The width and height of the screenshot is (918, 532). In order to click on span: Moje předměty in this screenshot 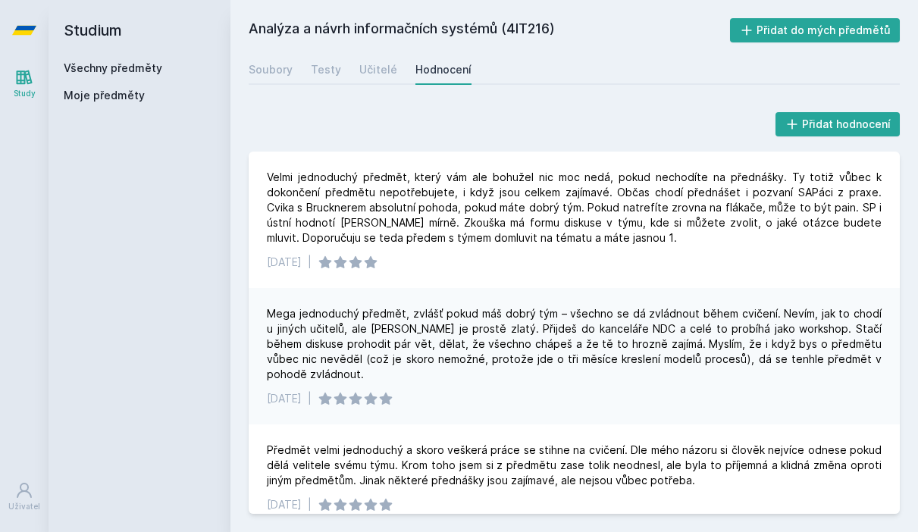, I will do `click(104, 96)`.